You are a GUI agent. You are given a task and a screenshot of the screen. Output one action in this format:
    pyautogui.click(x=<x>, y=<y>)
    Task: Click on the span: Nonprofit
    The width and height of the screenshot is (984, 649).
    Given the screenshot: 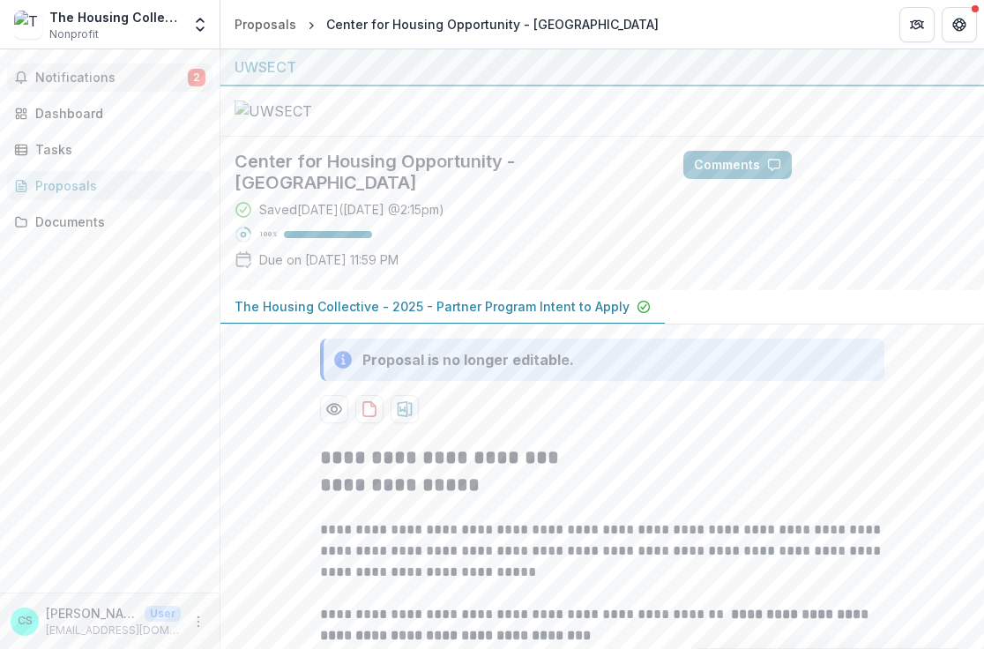 What is the action you would take?
    pyautogui.click(x=74, y=34)
    